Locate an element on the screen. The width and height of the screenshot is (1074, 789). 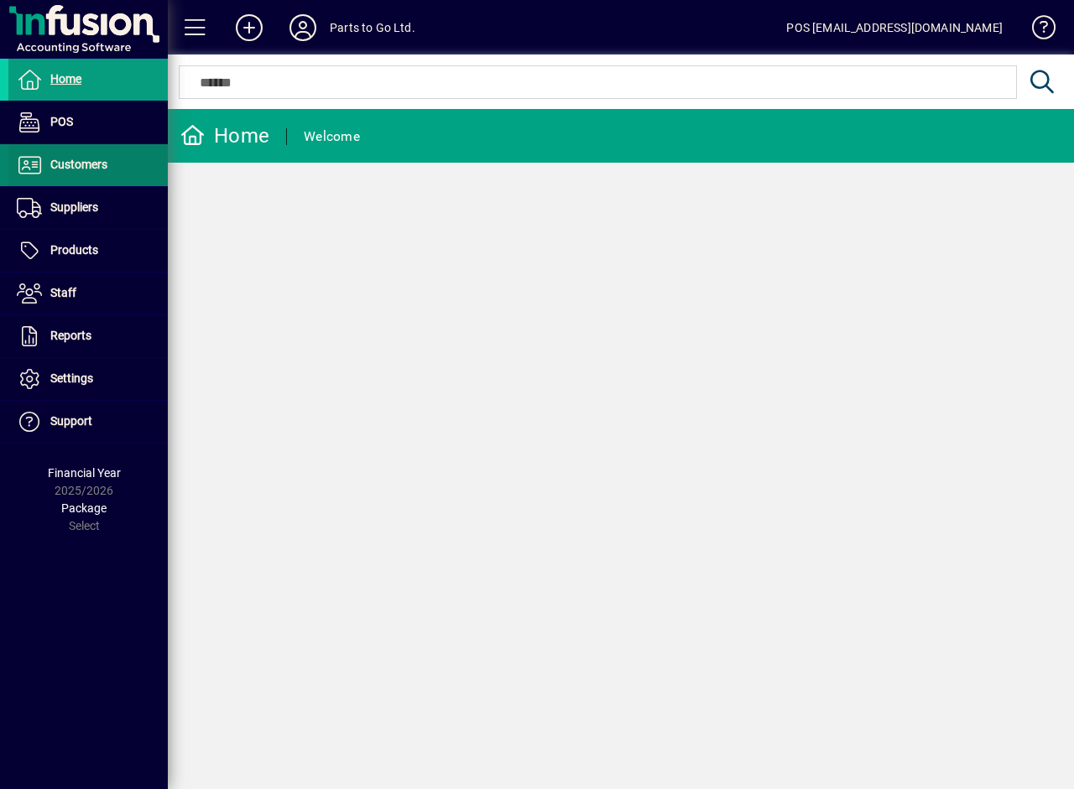
a: Settings is located at coordinates (88, 379).